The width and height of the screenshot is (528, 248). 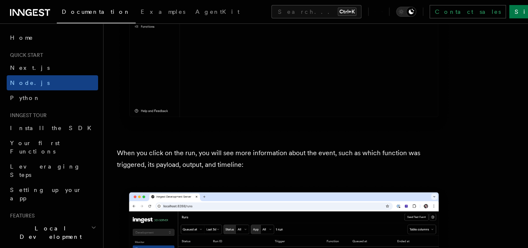 What do you see at coordinates (52, 147) in the screenshot?
I see `a: Your first Functions` at bounding box center [52, 147].